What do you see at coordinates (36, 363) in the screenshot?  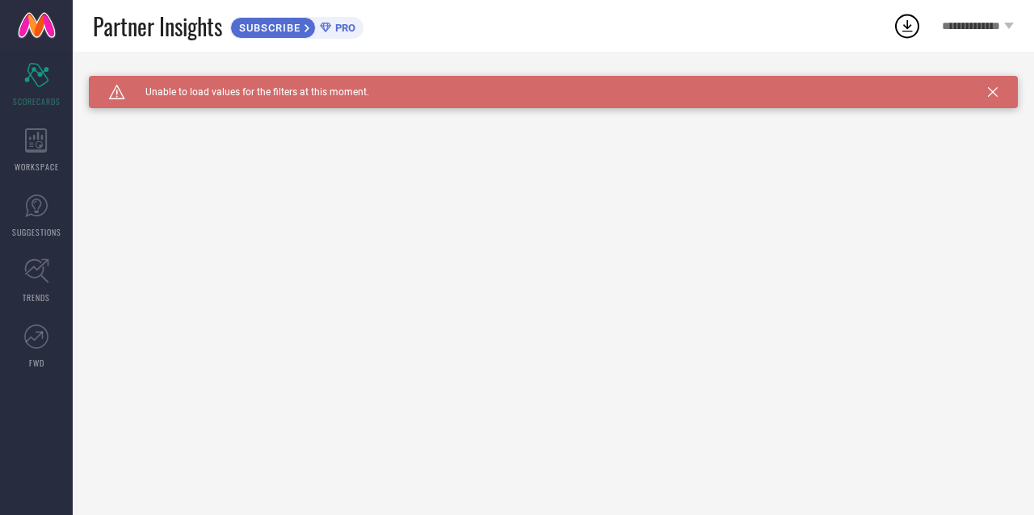 I see `span: FWD` at bounding box center [36, 363].